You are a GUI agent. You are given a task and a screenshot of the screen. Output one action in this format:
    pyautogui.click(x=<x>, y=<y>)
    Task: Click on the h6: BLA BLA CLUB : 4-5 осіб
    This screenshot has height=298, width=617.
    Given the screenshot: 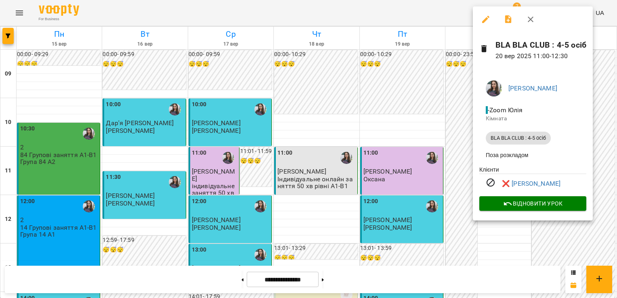 What is the action you would take?
    pyautogui.click(x=541, y=45)
    